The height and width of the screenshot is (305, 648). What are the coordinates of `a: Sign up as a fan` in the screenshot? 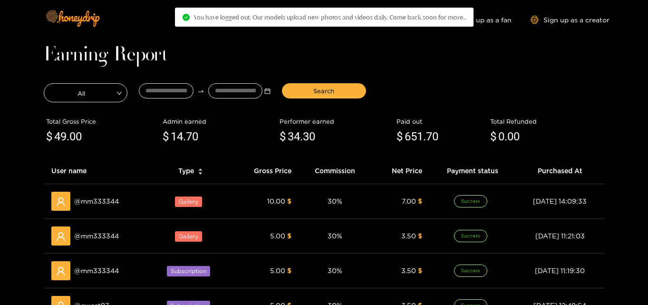 It's located at (479, 19).